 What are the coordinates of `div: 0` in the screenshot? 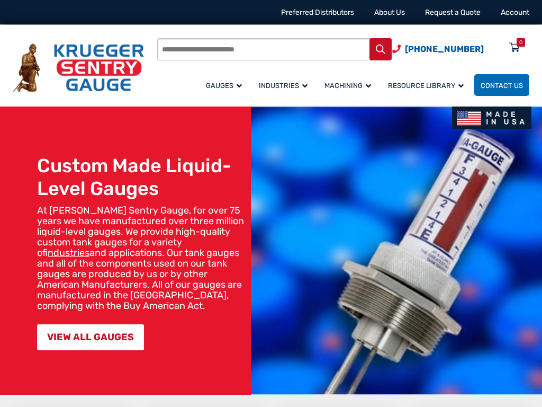 It's located at (521, 42).